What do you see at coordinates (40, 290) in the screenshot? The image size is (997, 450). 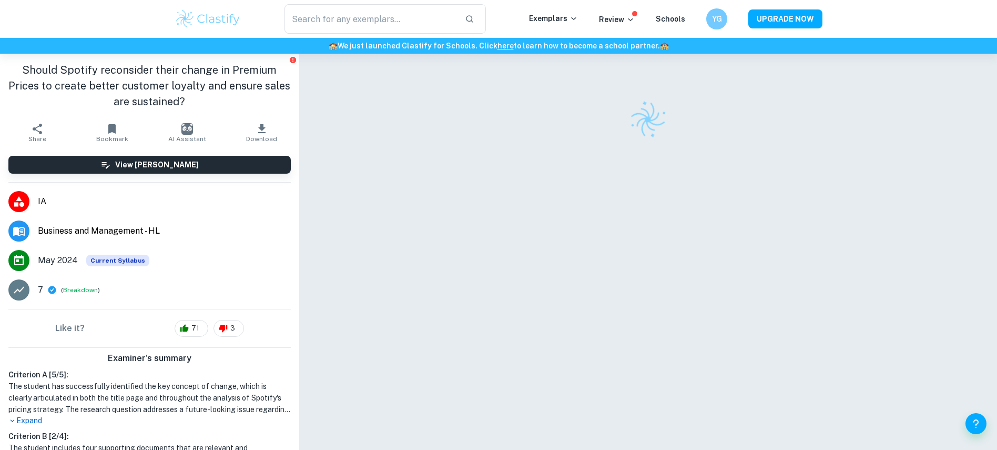 I see `p: 7` at bounding box center [40, 290].